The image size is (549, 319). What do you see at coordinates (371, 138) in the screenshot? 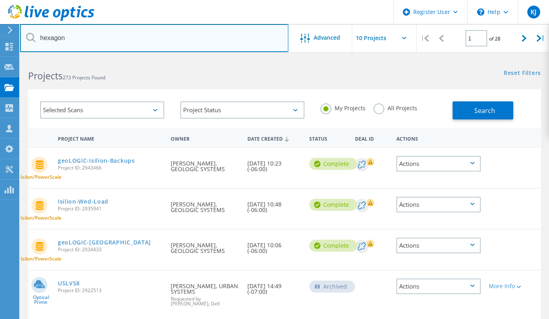
I see `div: Deal Id` at bounding box center [371, 138].